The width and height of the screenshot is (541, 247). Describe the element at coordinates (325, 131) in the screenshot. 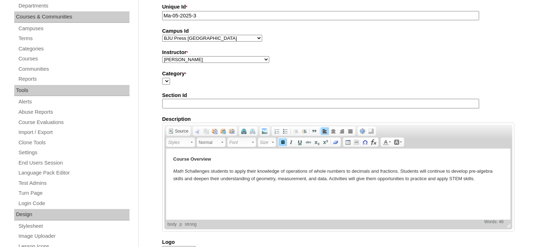

I see `a: Align Left` at that location.